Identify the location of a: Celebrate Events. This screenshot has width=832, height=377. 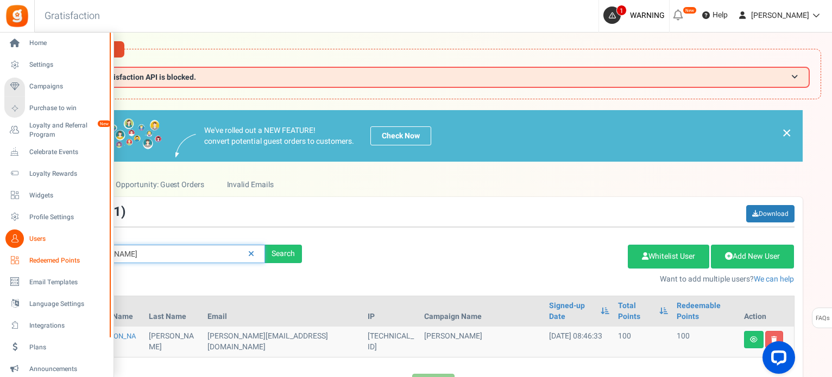
(56, 152).